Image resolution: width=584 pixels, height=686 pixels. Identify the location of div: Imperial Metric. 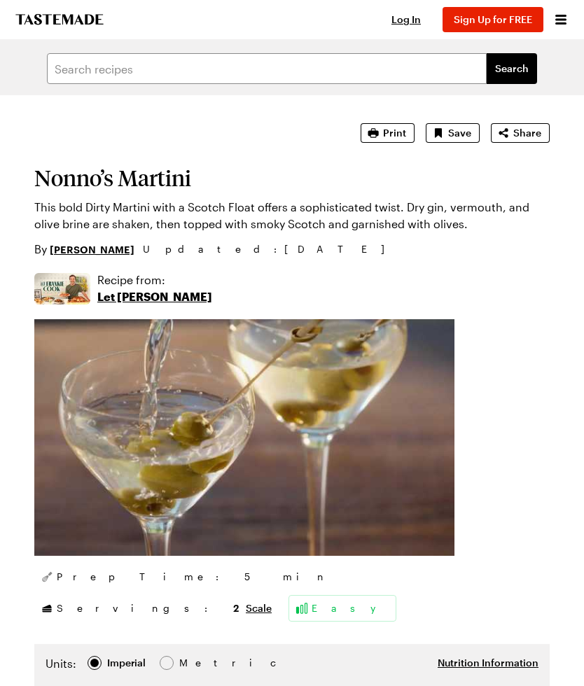
(127, 665).